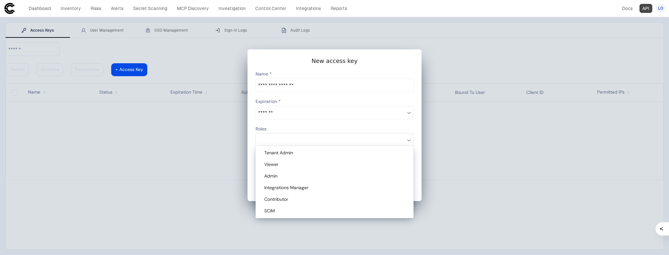  What do you see at coordinates (150, 8) in the screenshot?
I see `a: Secret Scanning` at bounding box center [150, 8].